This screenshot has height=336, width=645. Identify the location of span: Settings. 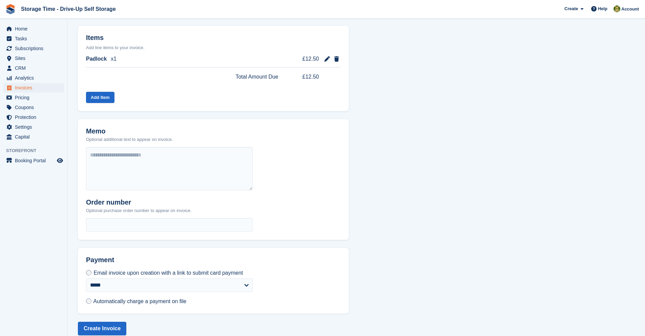
(35, 127).